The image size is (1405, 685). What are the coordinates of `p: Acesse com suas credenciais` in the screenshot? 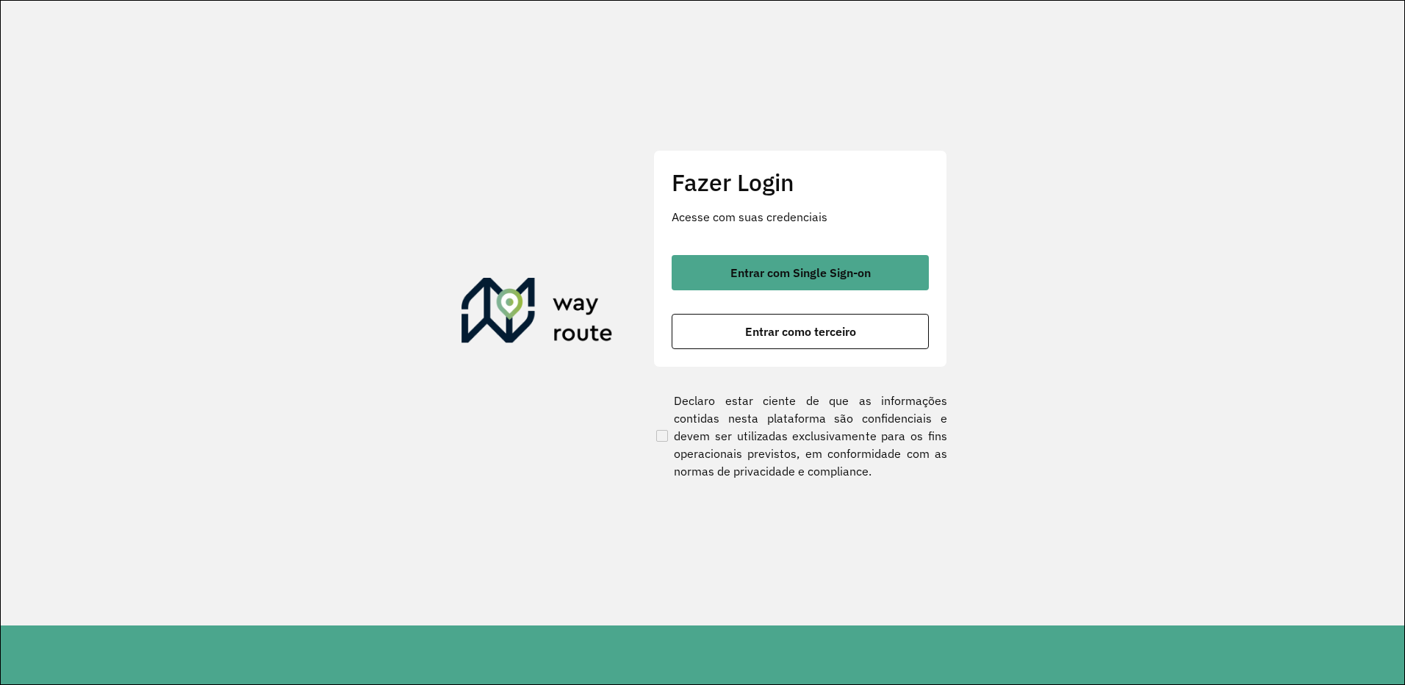 It's located at (800, 217).